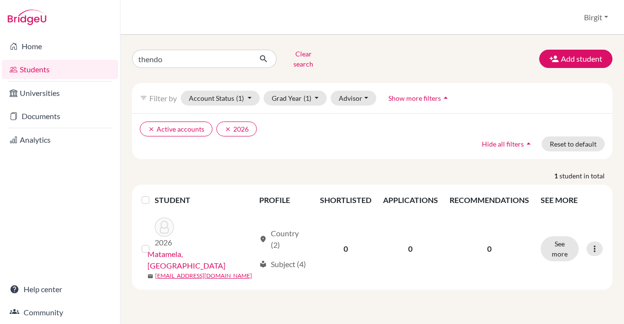  Describe the element at coordinates (144, 98) in the screenshot. I see `i: filter_list` at that location.